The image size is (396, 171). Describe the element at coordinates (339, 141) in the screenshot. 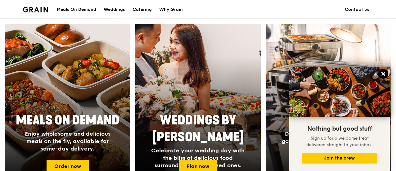

I see `span: Sign up for a welcome treat delivered straight to your inbox.` at that location.